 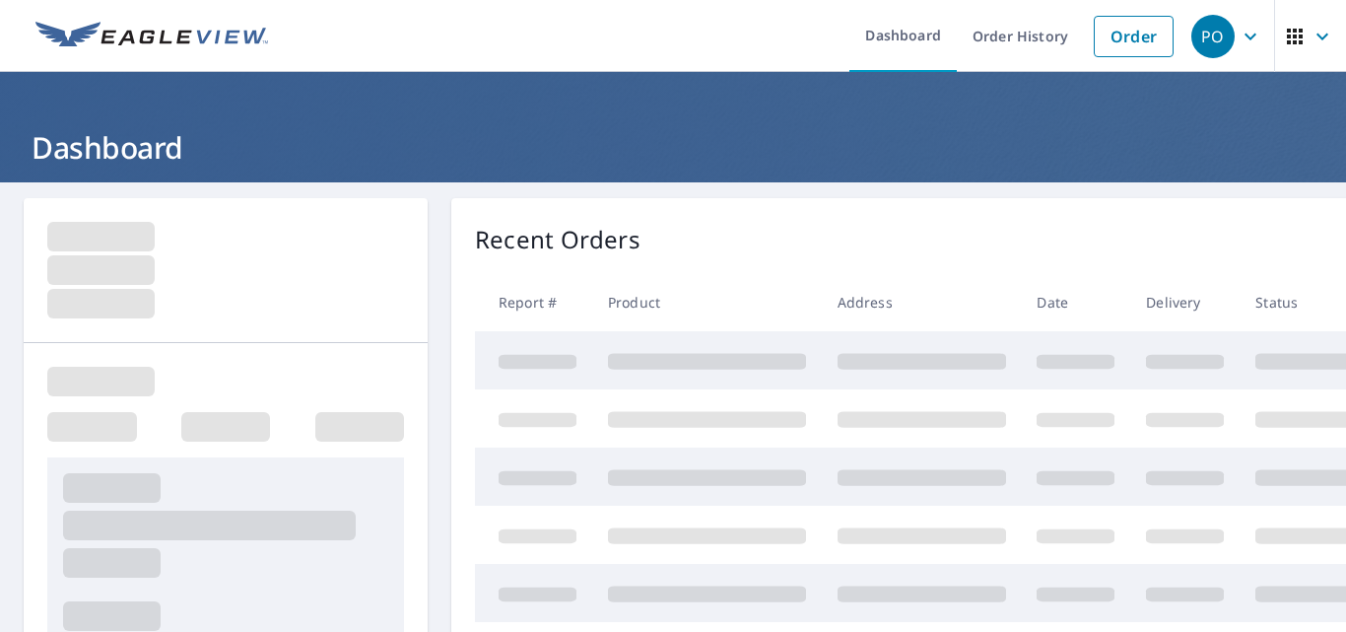 What do you see at coordinates (152, 36) in the screenshot?
I see `img: EV Logo` at bounding box center [152, 36].